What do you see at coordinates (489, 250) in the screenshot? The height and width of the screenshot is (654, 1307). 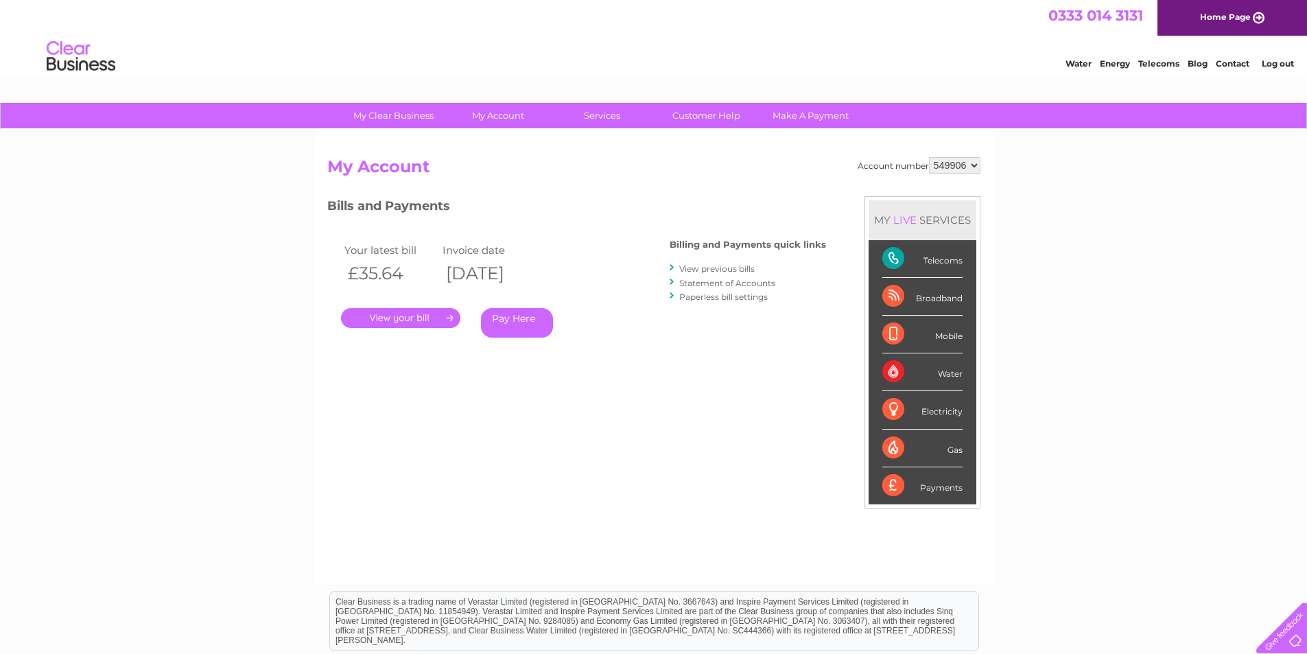 I see `td: Invoice date` at bounding box center [489, 250].